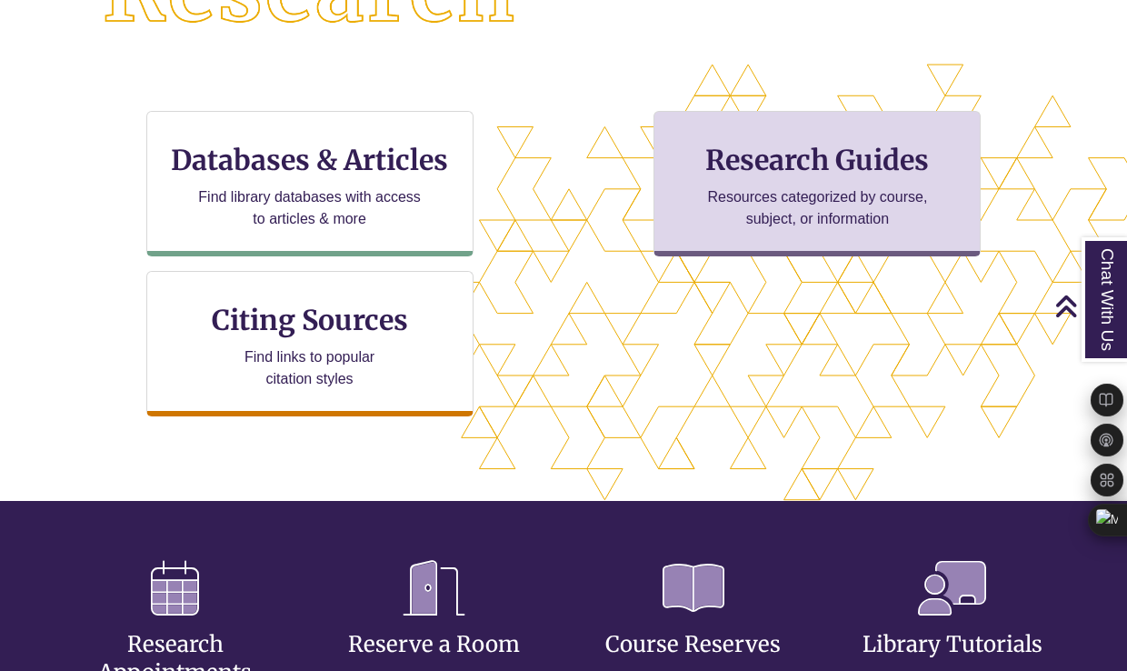 This screenshot has width=1127, height=671. I want to click on a: Databases & Articles Find library databases with access to articles & more, so click(310, 184).